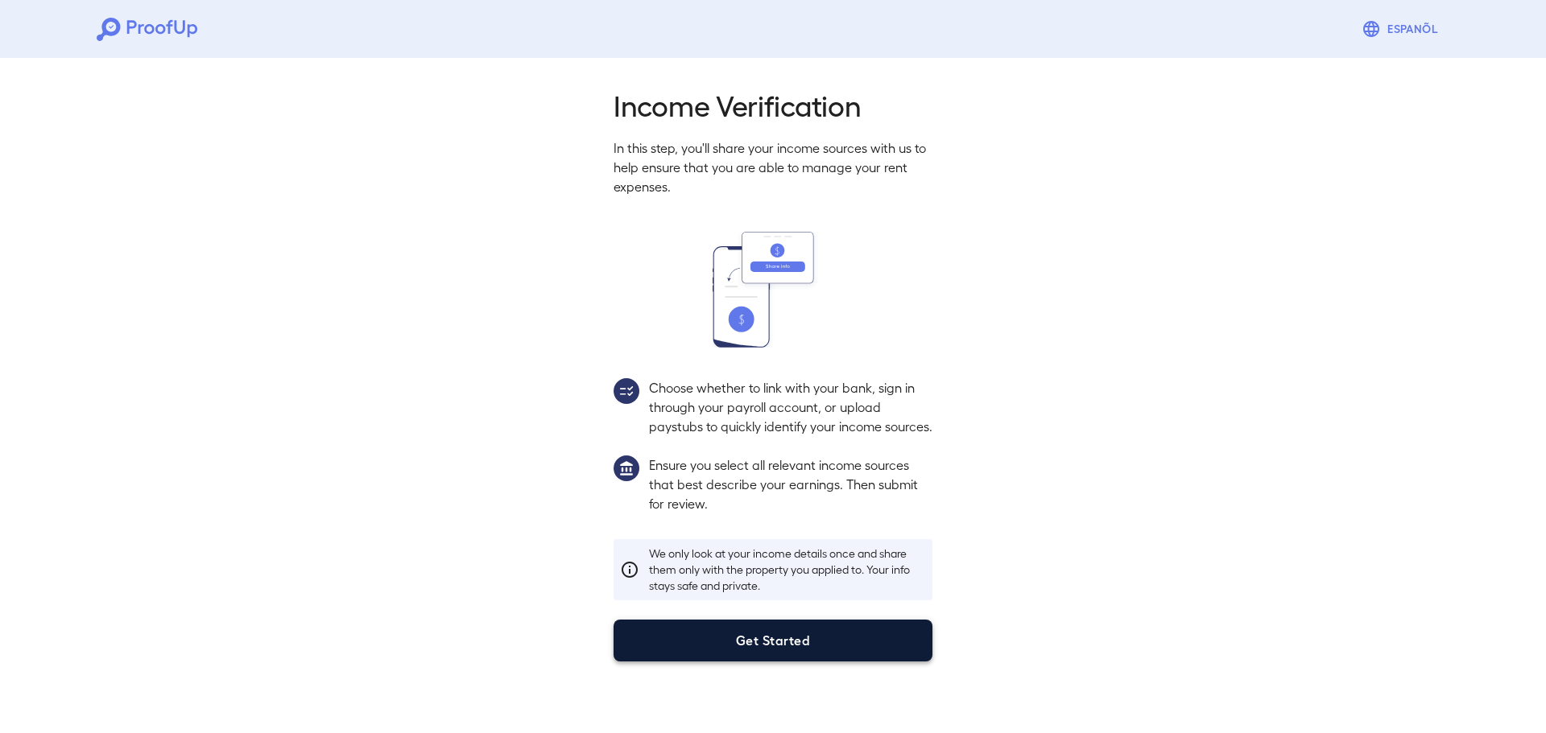 The height and width of the screenshot is (733, 1546). What do you see at coordinates (1402, 29) in the screenshot?
I see `button: Espanõl` at bounding box center [1402, 29].